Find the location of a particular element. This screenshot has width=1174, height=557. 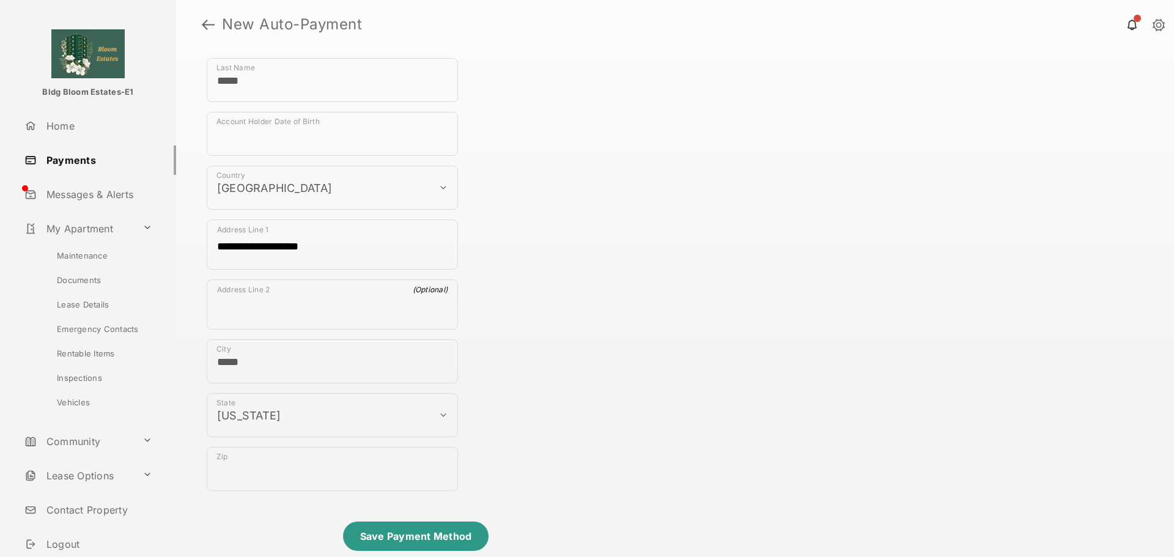

div: payment_method_screening[postal_addresses][addressLine1] is located at coordinates (332, 245).